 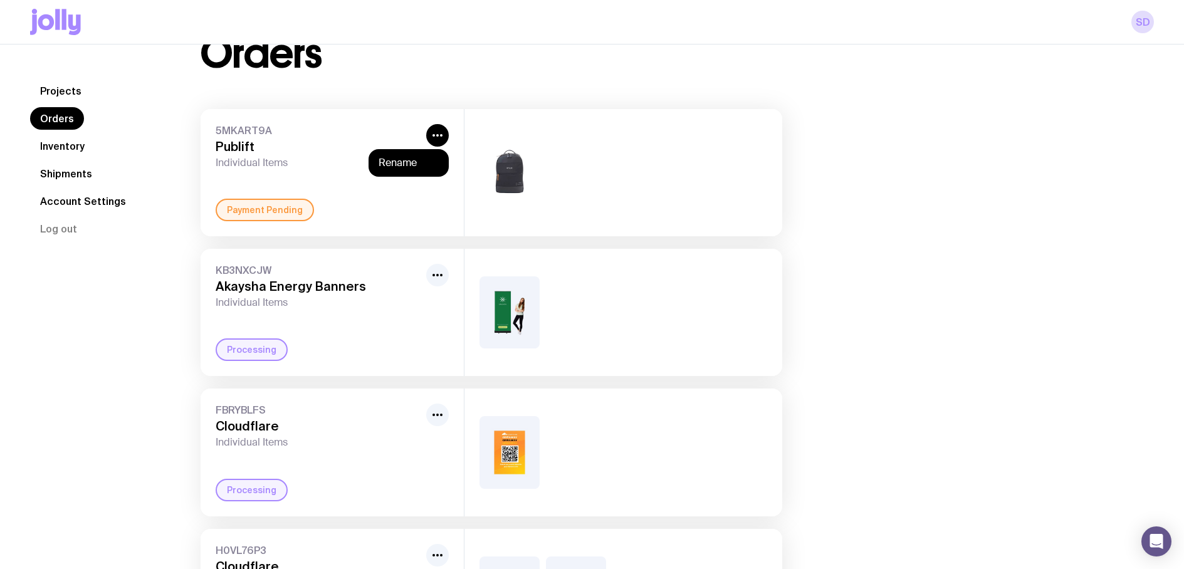 I want to click on h3: Publift, so click(x=319, y=147).